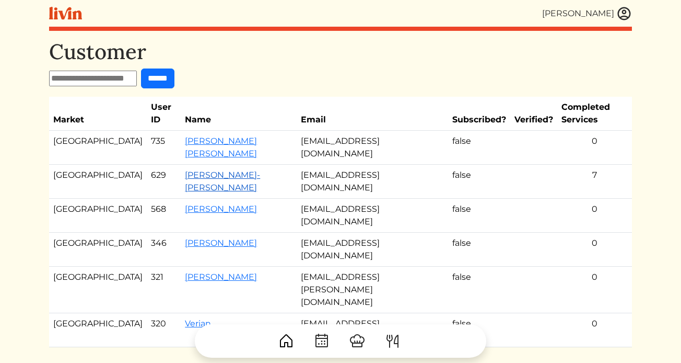  What do you see at coordinates (373, 113) in the screenshot?
I see `th: Email` at bounding box center [373, 113].